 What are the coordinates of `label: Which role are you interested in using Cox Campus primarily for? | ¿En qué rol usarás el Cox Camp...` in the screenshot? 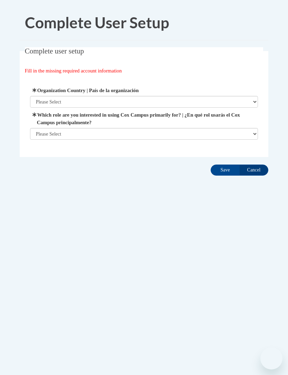 It's located at (144, 119).